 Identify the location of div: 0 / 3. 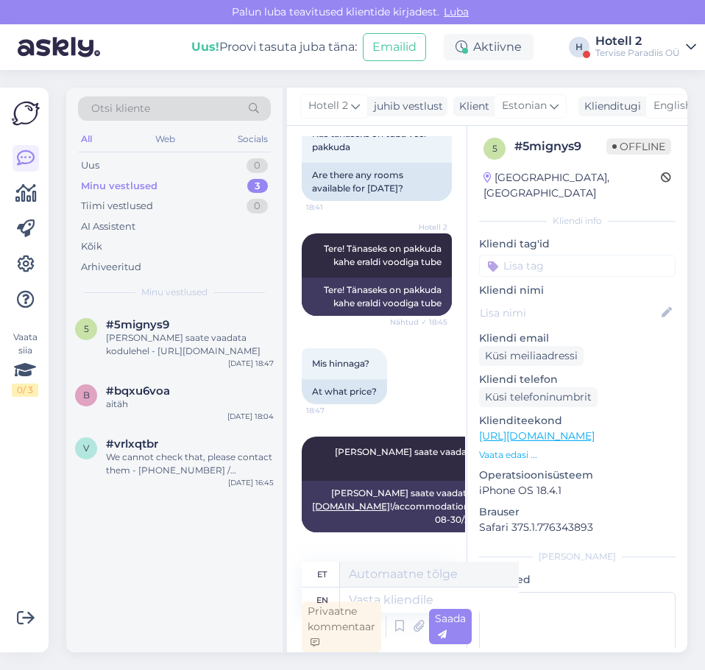
(25, 390).